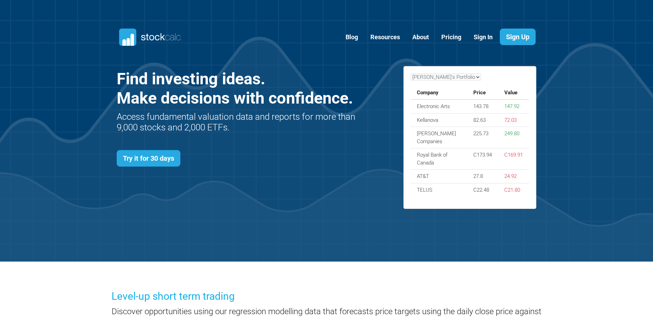  I want to click on h2: Access fundamental valuation data and reports for more than 9,000 stocks and 2,000 ETFs., so click(237, 122).